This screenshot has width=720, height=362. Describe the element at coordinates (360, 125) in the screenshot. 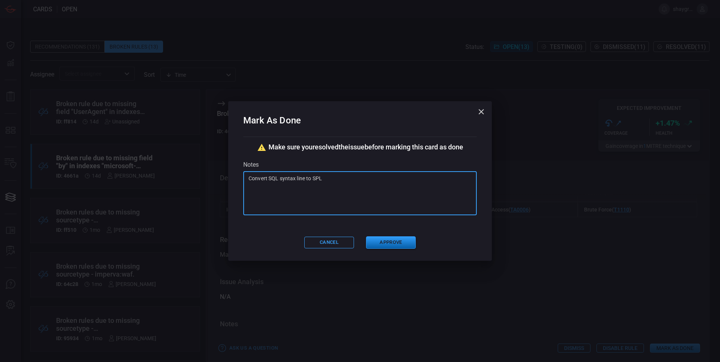

I see `h2: Mark As Done` at that location.